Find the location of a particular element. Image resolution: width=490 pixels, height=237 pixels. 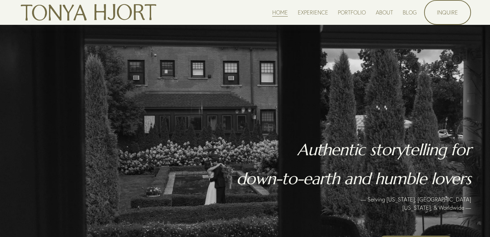

a: ABOUT is located at coordinates (384, 12).